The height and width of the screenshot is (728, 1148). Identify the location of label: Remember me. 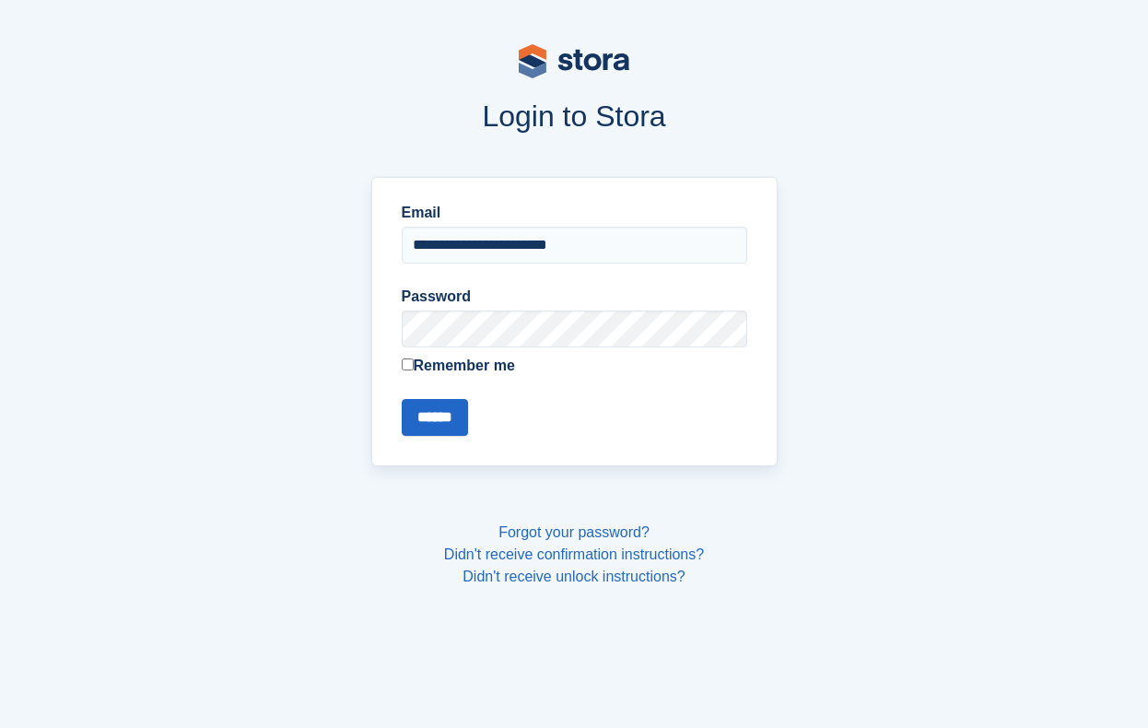
(574, 366).